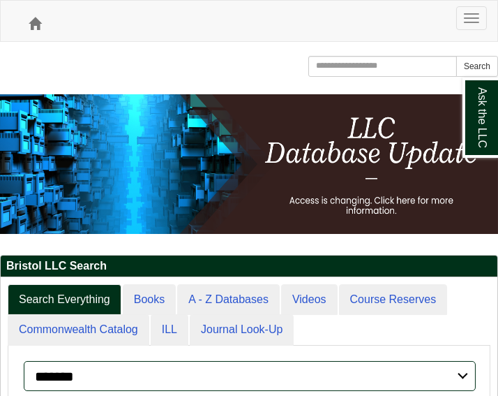  Describe the element at coordinates (228, 300) in the screenshot. I see `a: A - Z Databases` at that location.